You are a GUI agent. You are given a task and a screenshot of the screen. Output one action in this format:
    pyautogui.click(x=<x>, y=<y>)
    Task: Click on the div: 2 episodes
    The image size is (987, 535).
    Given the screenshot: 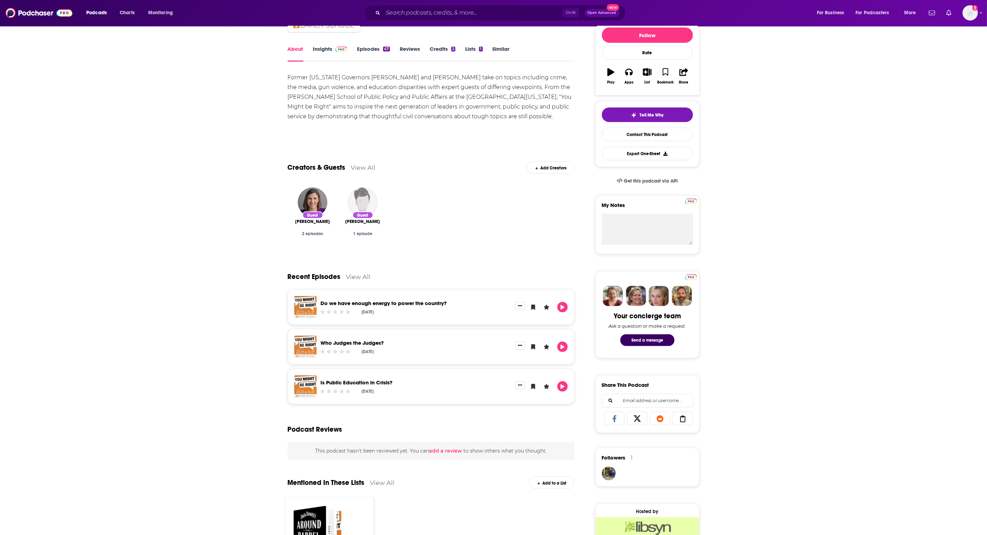 What is the action you would take?
    pyautogui.click(x=313, y=234)
    